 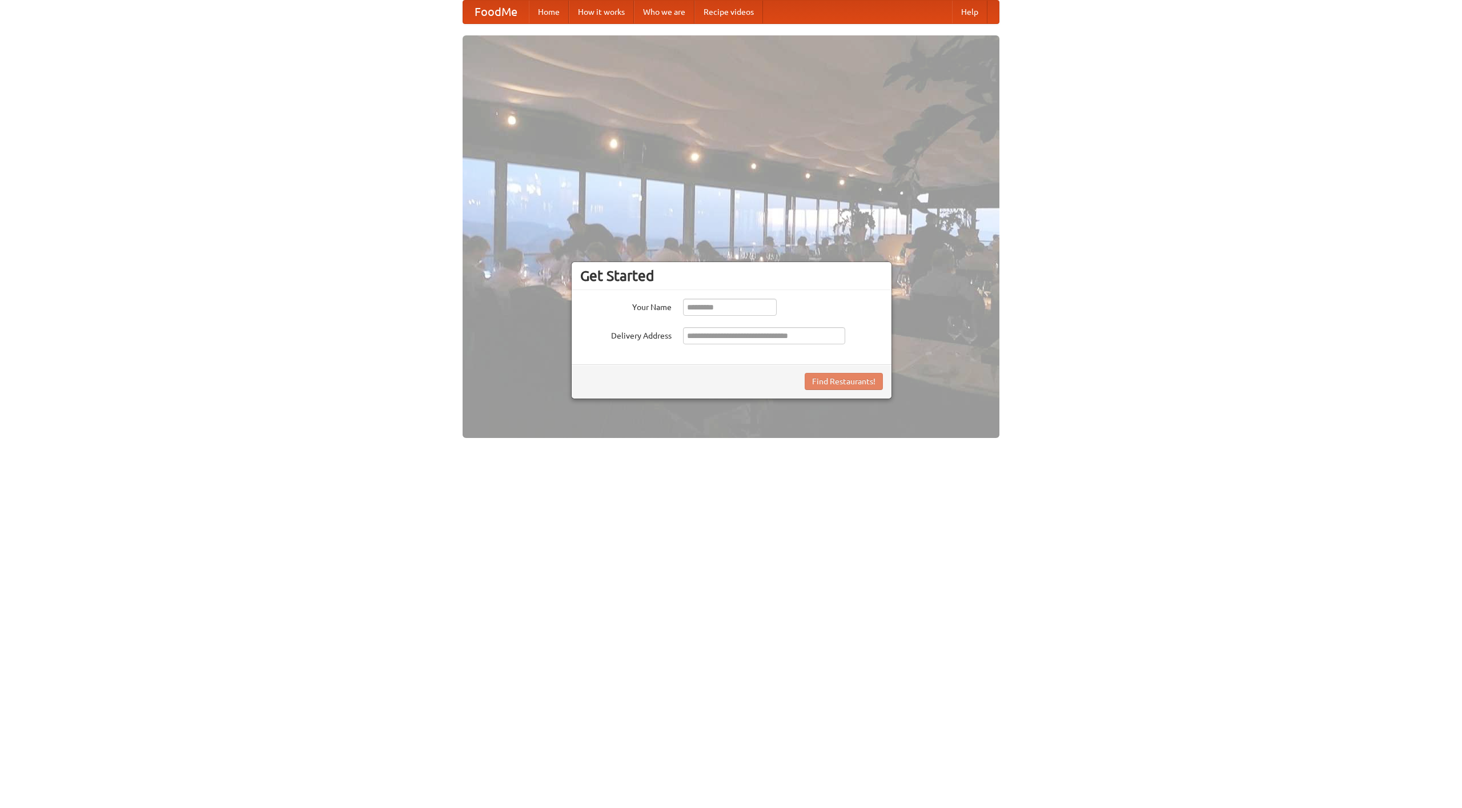 What do you see at coordinates (729, 12) in the screenshot?
I see `a: Recipe videos` at bounding box center [729, 12].